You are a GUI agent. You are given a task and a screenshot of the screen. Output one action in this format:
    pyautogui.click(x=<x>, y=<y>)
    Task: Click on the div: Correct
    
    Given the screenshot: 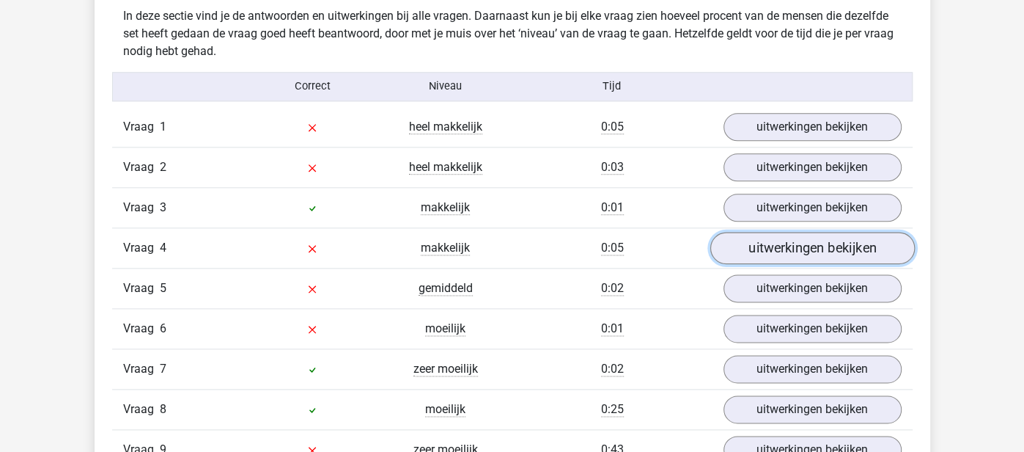 What is the action you would take?
    pyautogui.click(x=312, y=86)
    